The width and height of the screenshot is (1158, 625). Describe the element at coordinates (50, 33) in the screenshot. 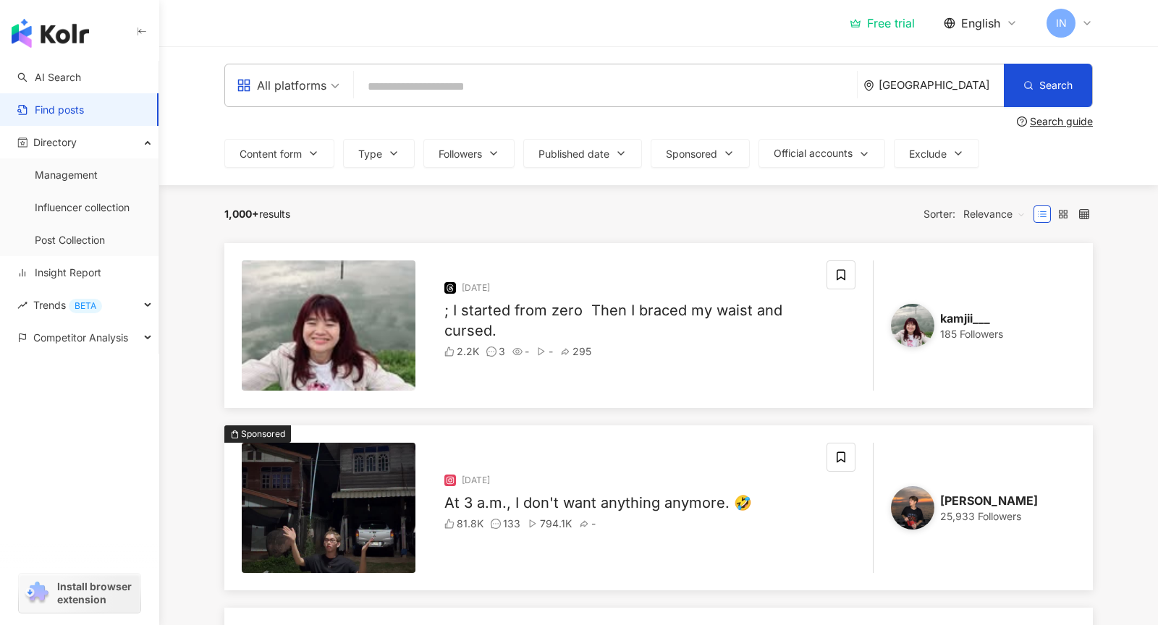

I see `img: logo` at that location.